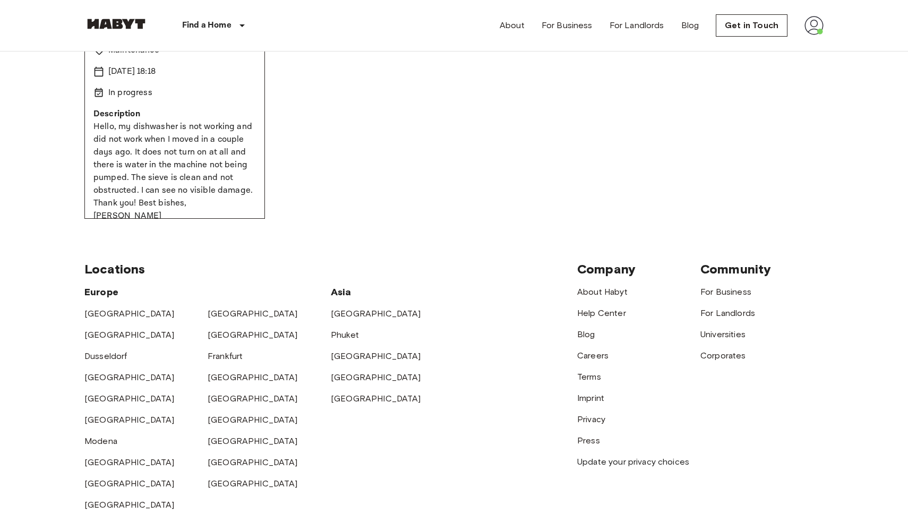 Image resolution: width=908 pixels, height=522 pixels. I want to click on a: Modena, so click(101, 441).